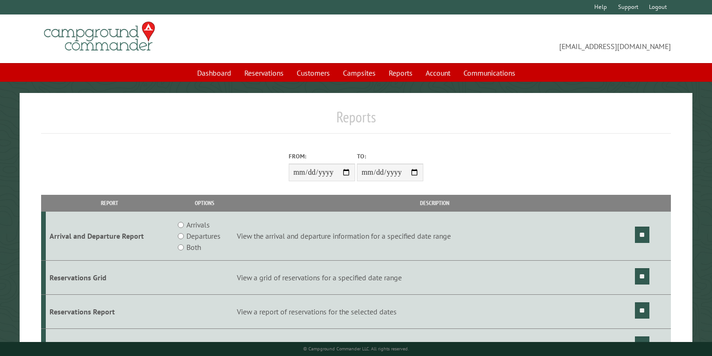 Image resolution: width=712 pixels, height=356 pixels. What do you see at coordinates (110, 277) in the screenshot?
I see `td: Reservations Grid` at bounding box center [110, 277].